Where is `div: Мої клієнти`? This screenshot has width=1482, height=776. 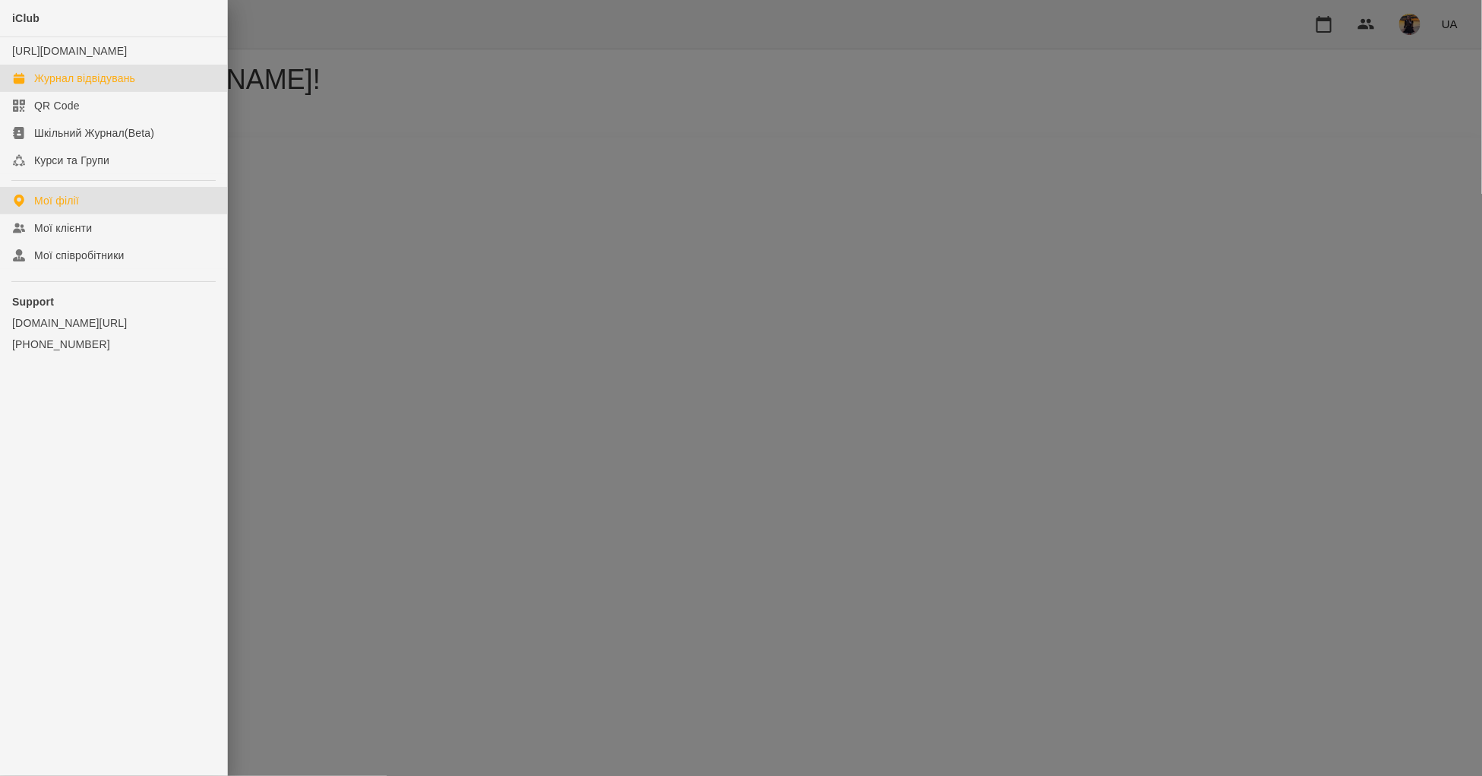
div: Мої клієнти is located at coordinates (63, 228).